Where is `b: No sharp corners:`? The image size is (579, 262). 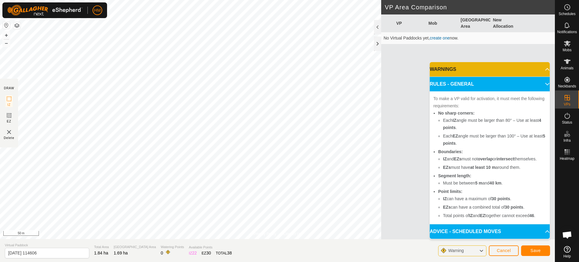
b: No sharp corners: is located at coordinates (456, 113).